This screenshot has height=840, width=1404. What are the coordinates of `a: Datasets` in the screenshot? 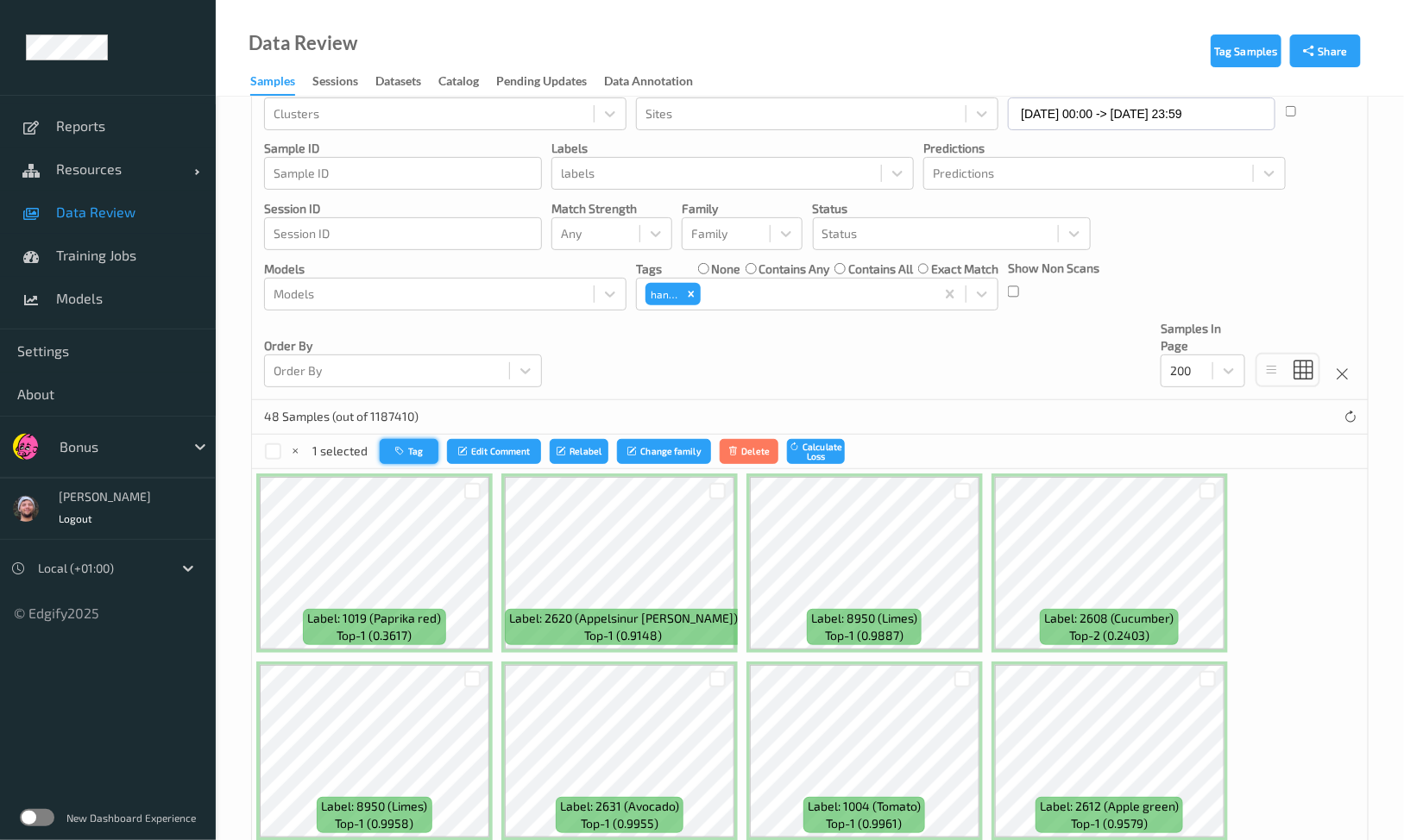 It's located at (406, 82).